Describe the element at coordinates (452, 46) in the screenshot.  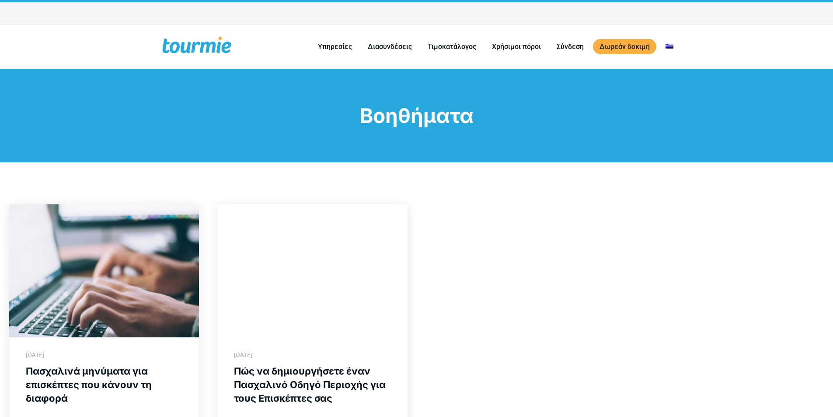
I see `a: Τιμοκατάλογος` at that location.